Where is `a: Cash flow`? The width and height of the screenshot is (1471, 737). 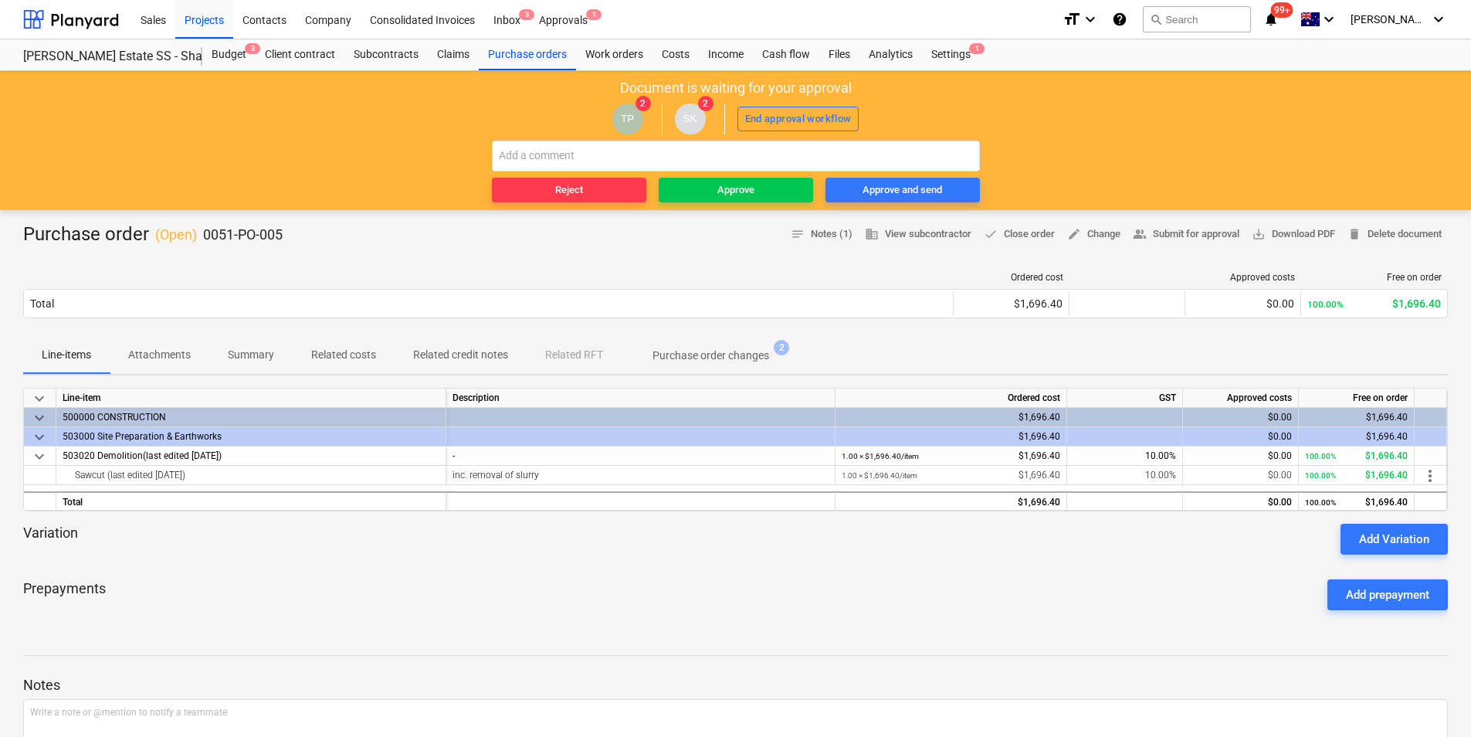 a: Cash flow is located at coordinates (786, 55).